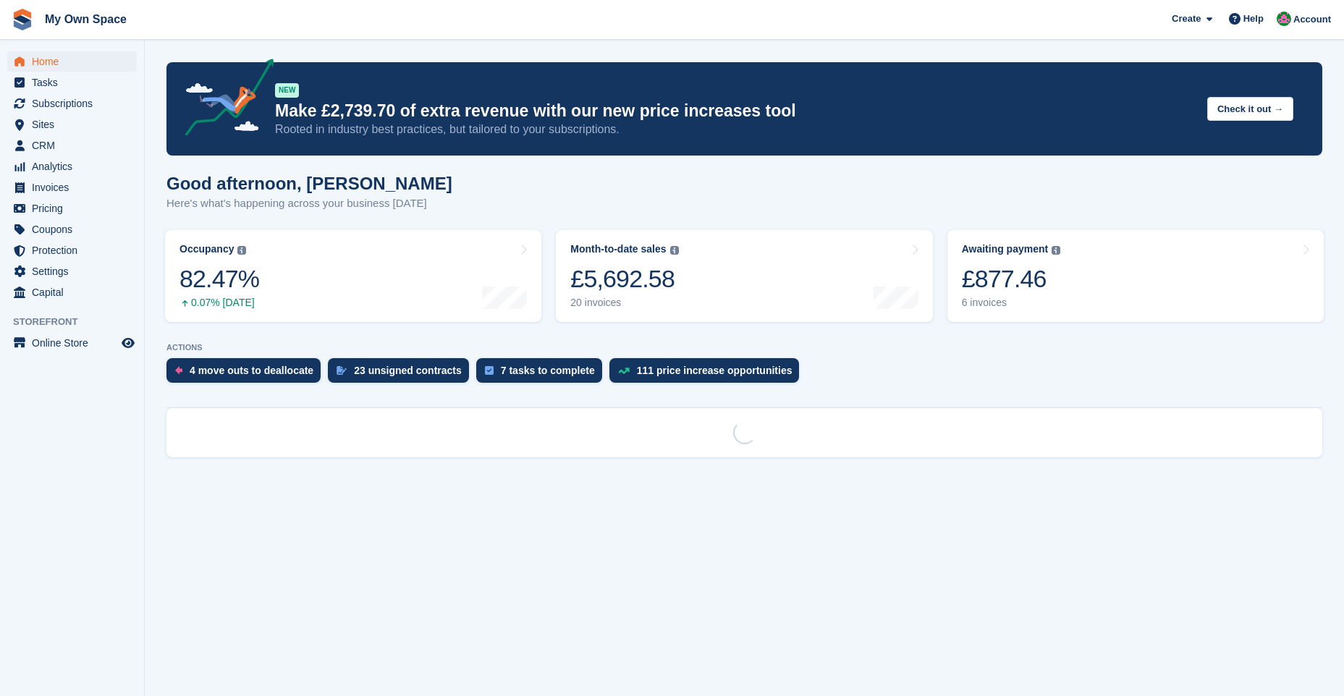 Image resolution: width=1344 pixels, height=696 pixels. Describe the element at coordinates (1253, 19) in the screenshot. I see `span: Help` at that location.